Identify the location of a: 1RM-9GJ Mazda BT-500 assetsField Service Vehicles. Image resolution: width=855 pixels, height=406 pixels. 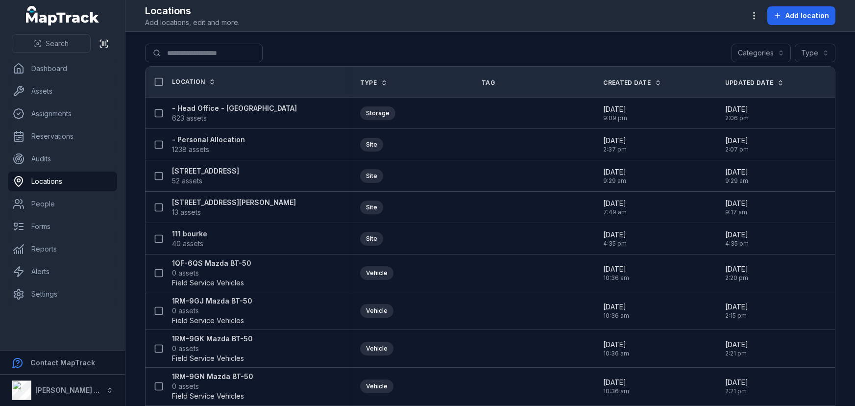
(212, 311).